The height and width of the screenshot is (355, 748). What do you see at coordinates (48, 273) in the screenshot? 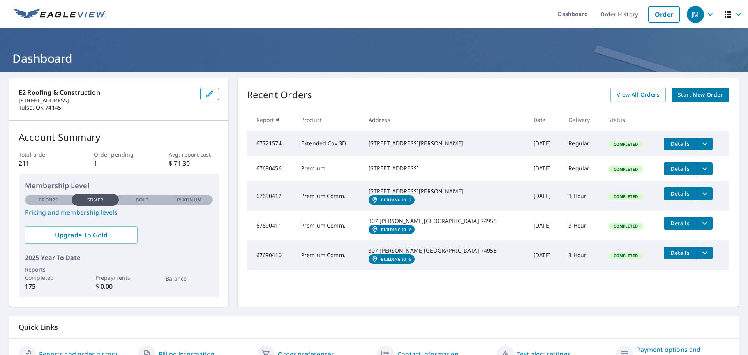
I see `p: Reports Completed` at bounding box center [48, 273].